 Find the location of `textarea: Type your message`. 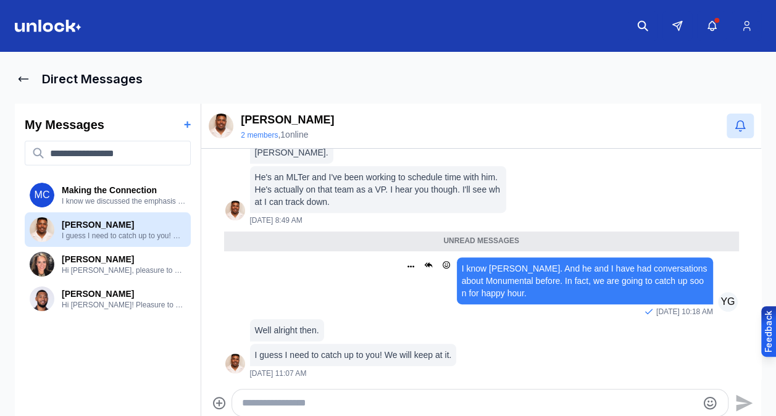

textarea: Type your message is located at coordinates (469, 403).